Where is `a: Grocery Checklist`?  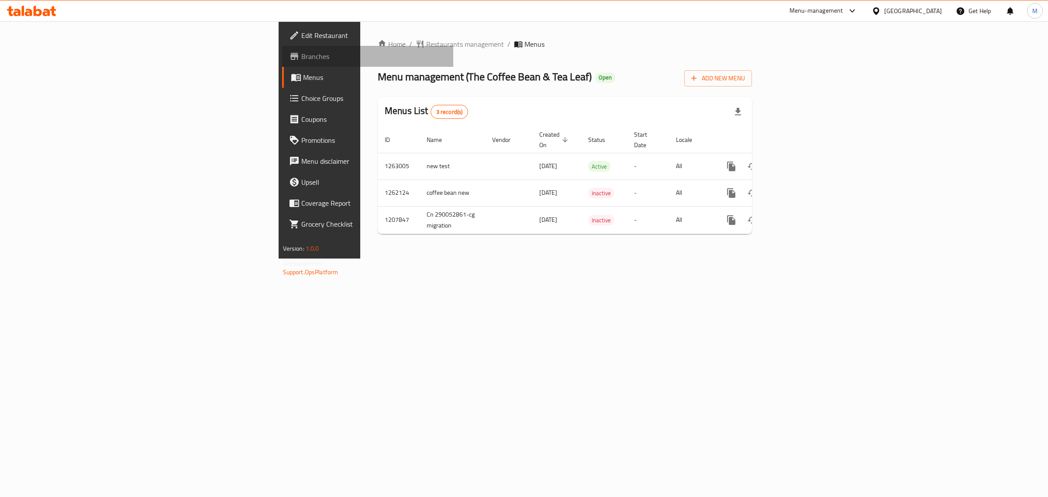 a: Grocery Checklist is located at coordinates (368, 224).